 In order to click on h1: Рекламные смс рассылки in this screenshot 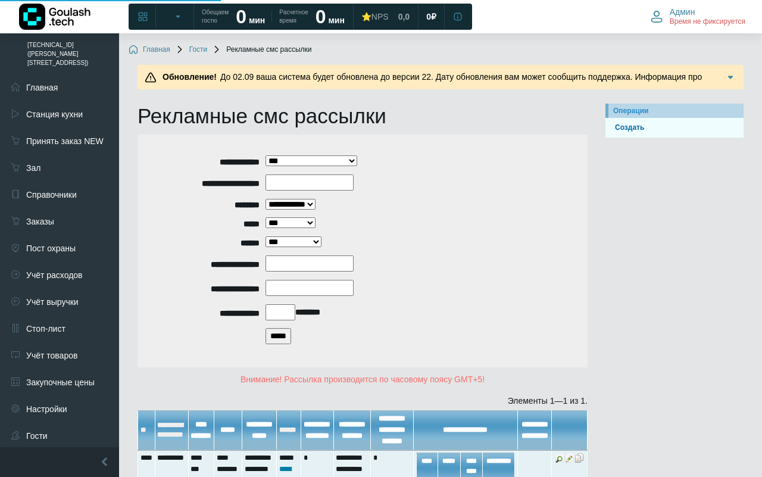, I will do `click(363, 116)`.